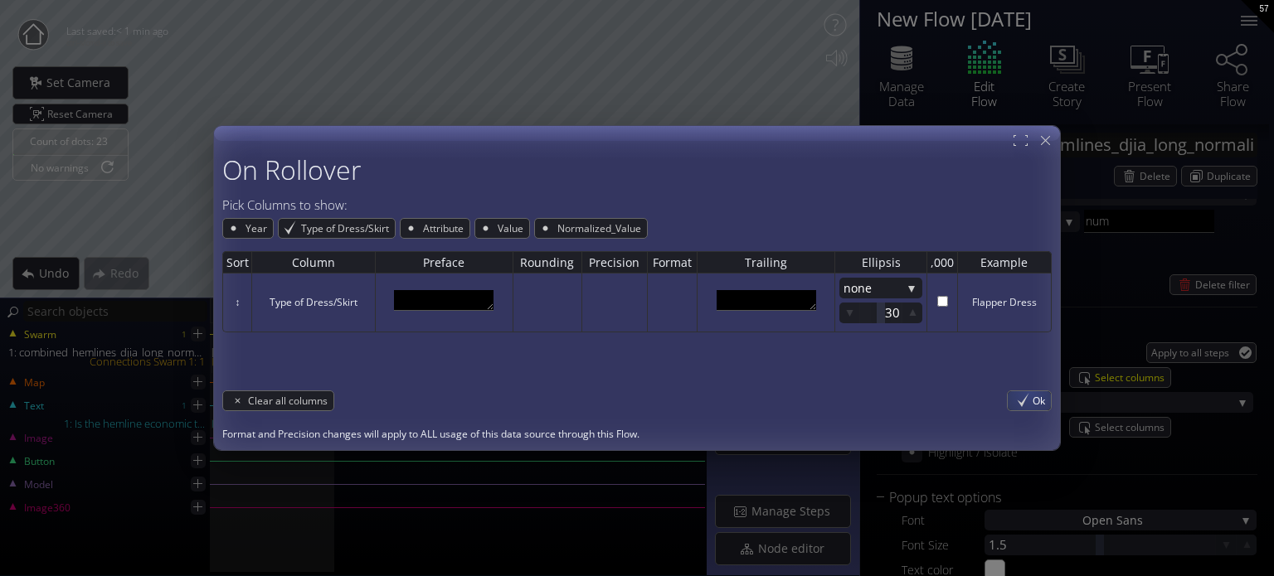 The width and height of the screenshot is (1274, 576). I want to click on h2: On Rollover, so click(637, 169).